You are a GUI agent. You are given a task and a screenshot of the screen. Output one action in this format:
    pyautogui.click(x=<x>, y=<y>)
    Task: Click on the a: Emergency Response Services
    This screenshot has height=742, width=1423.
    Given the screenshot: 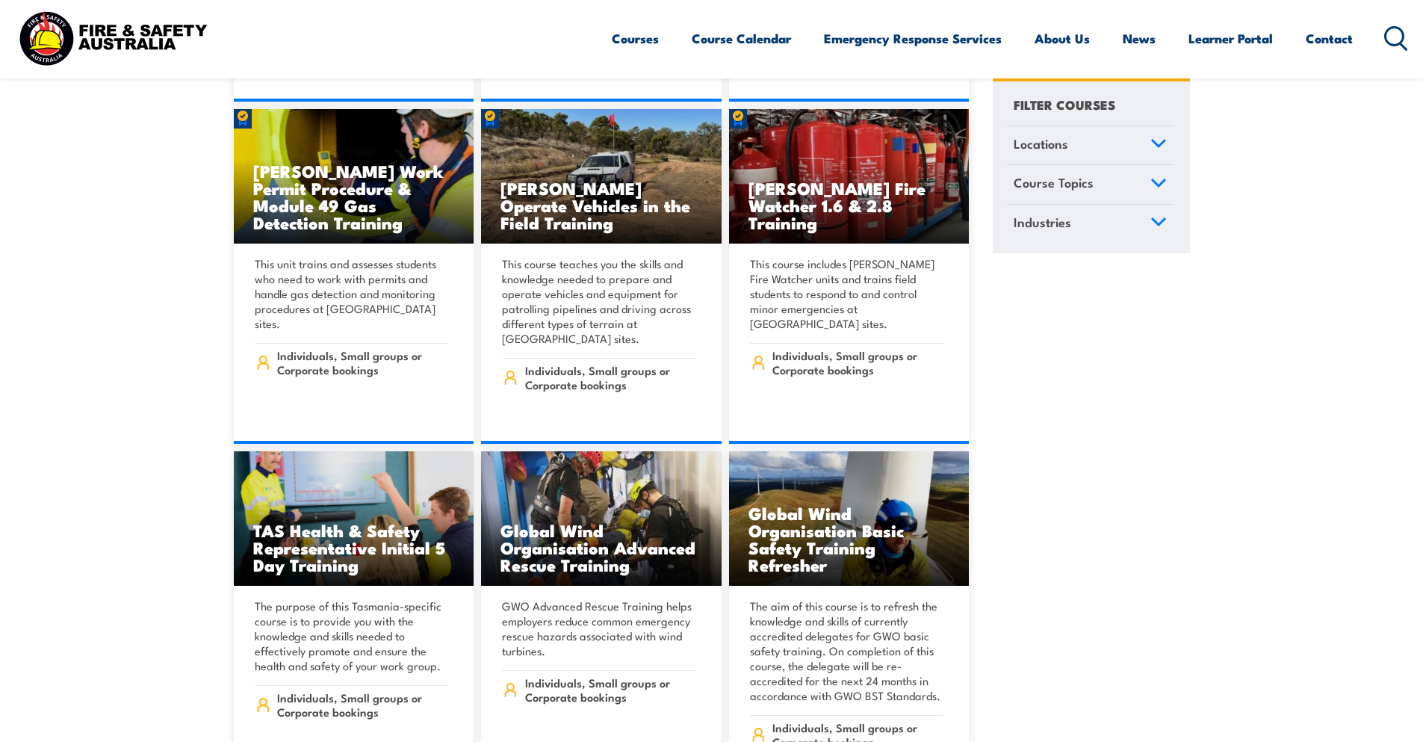 What is the action you would take?
    pyautogui.click(x=913, y=38)
    